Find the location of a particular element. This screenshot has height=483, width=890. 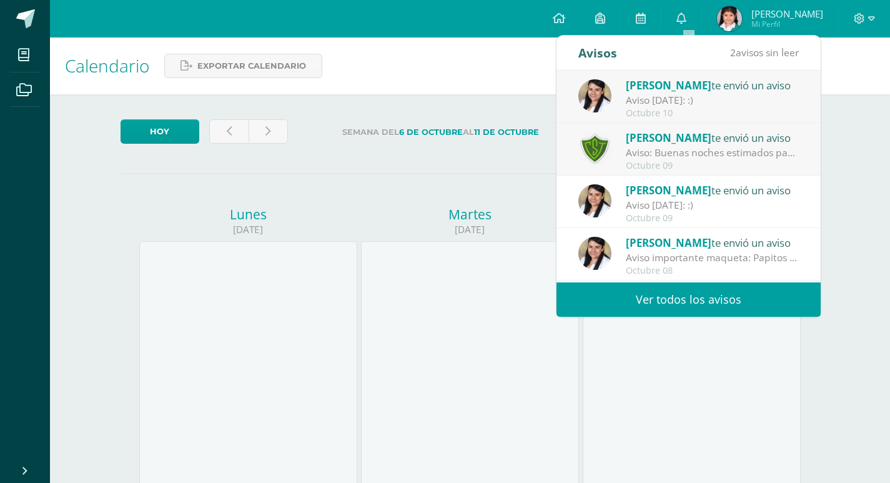

a: Hoy is located at coordinates (160, 131).